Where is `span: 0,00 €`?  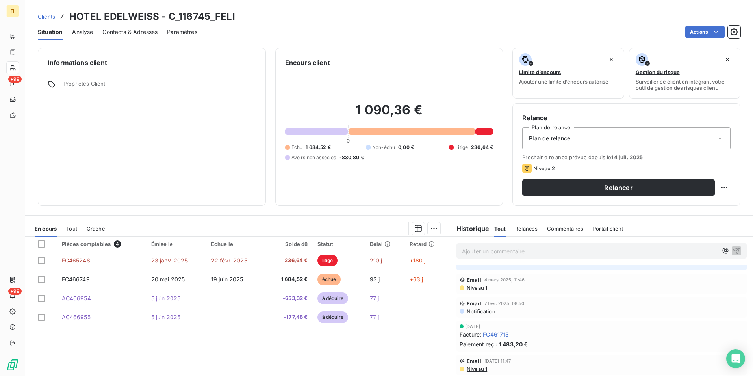
span: 0,00 € is located at coordinates (406, 147).